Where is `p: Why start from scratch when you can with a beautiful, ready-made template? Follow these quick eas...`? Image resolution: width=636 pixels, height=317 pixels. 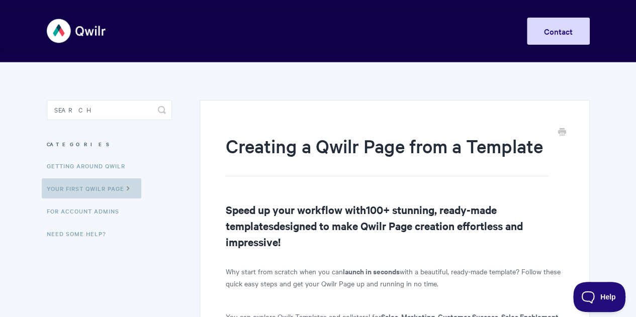
p: Why start from scratch when you can with a beautiful, ready-made template? Follow these quick eas... is located at coordinates (394, 277).